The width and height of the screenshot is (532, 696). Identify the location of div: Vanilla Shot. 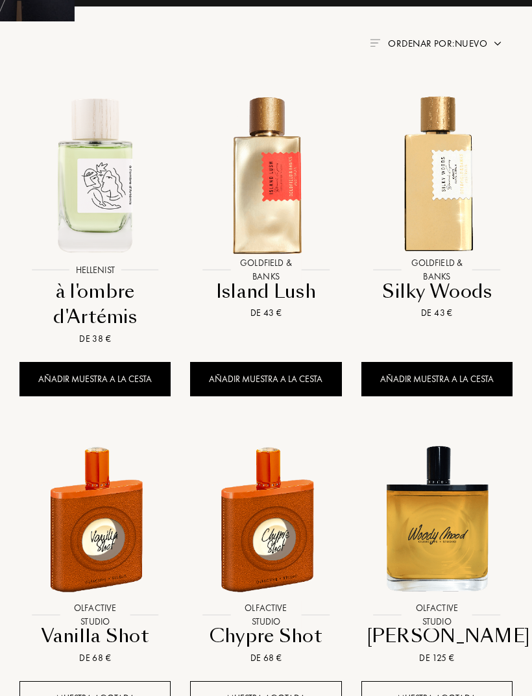
(95, 637).